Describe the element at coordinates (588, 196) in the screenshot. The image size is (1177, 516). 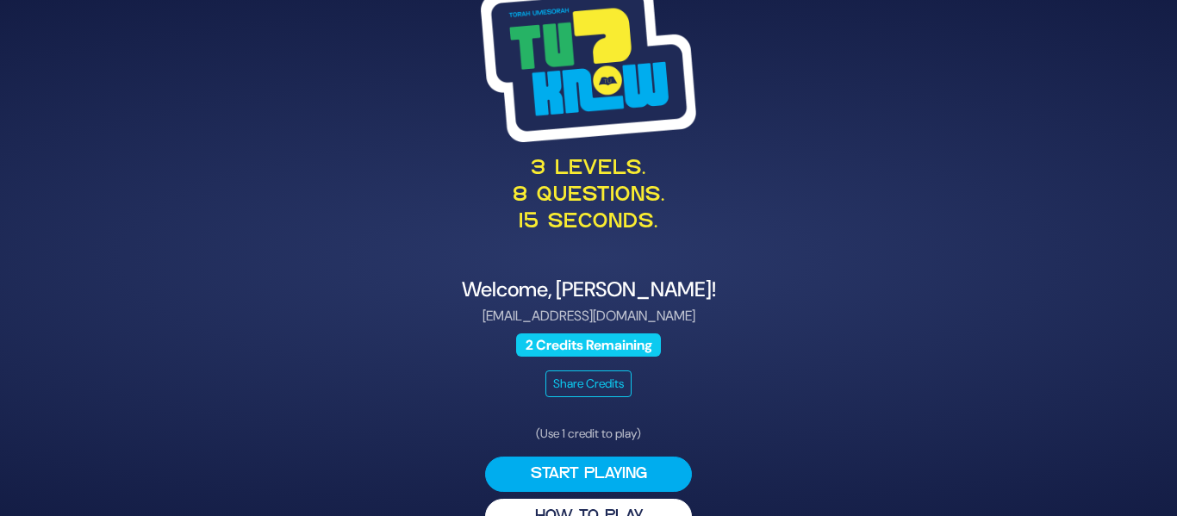
I see `p: 3 levels. 8 questions. 15 seconds.` at that location.